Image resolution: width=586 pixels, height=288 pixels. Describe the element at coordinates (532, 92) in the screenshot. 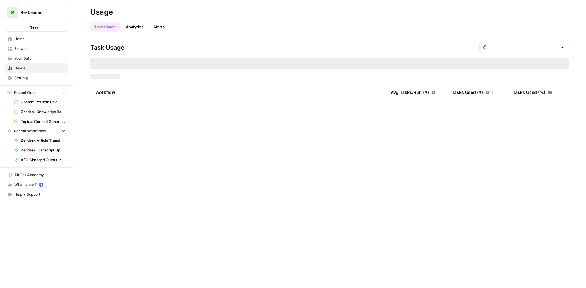

I see `div: Tasks Used (%)` at that location.